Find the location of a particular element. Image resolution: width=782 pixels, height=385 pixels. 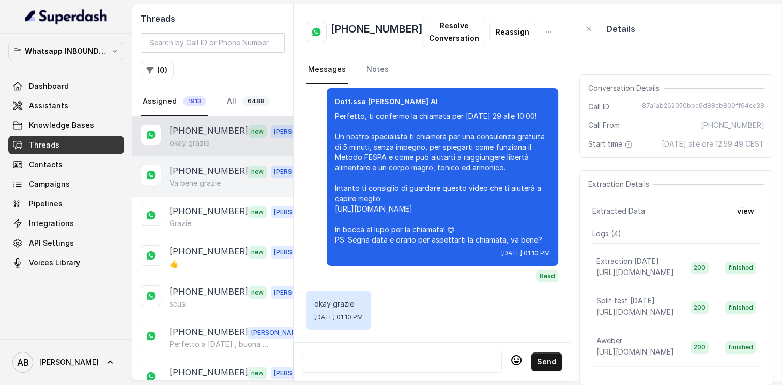

span: Contacts is located at coordinates (45, 165).